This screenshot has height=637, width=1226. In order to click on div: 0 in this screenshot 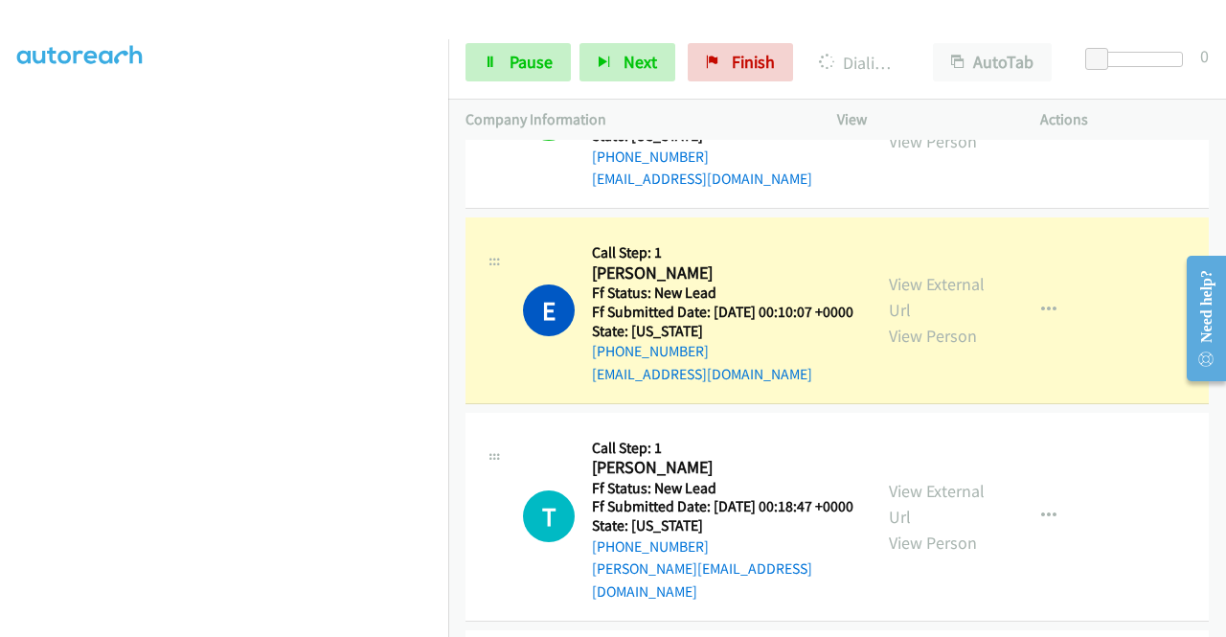, I will do `click(1204, 56)`.